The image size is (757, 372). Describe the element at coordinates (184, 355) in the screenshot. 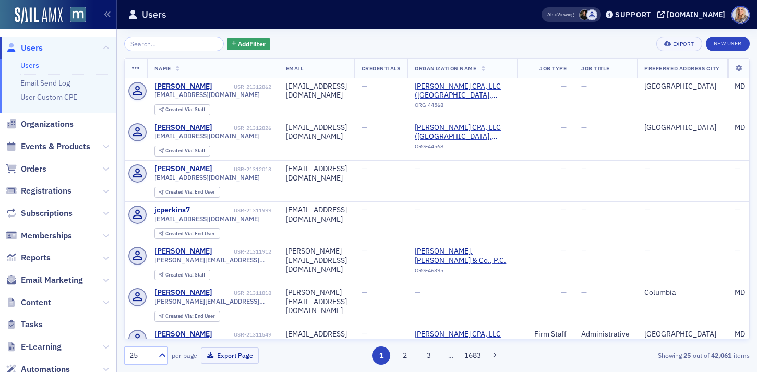

I see `label: per page` at that location.